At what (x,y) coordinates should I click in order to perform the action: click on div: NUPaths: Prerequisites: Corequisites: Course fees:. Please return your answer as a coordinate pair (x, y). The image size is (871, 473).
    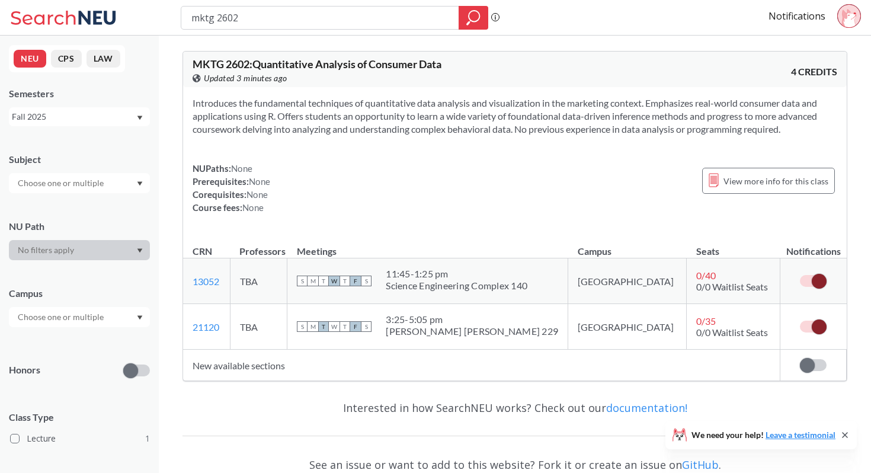
    Looking at the image, I should click on (231, 188).